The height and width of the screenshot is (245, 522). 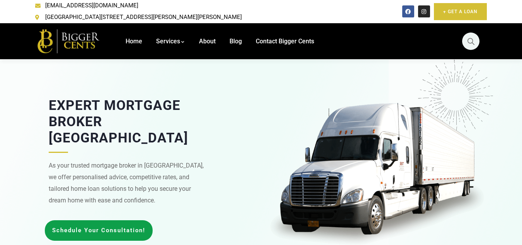 What do you see at coordinates (134, 41) in the screenshot?
I see `a: Home` at bounding box center [134, 41].